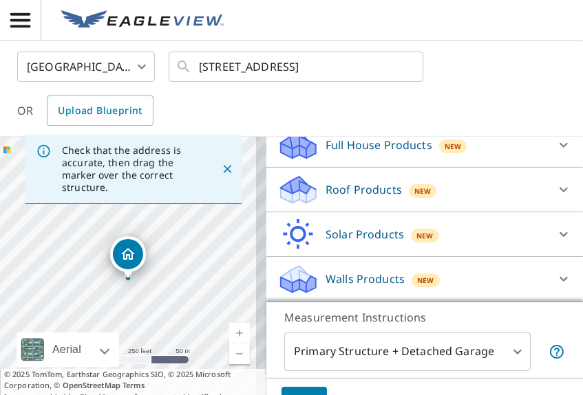  What do you see at coordinates (128, 258) in the screenshot?
I see `div: Dropped pin, building 1, Residential property, 500 Meadoway Park Worthington, OH 43085` at bounding box center [128, 258].